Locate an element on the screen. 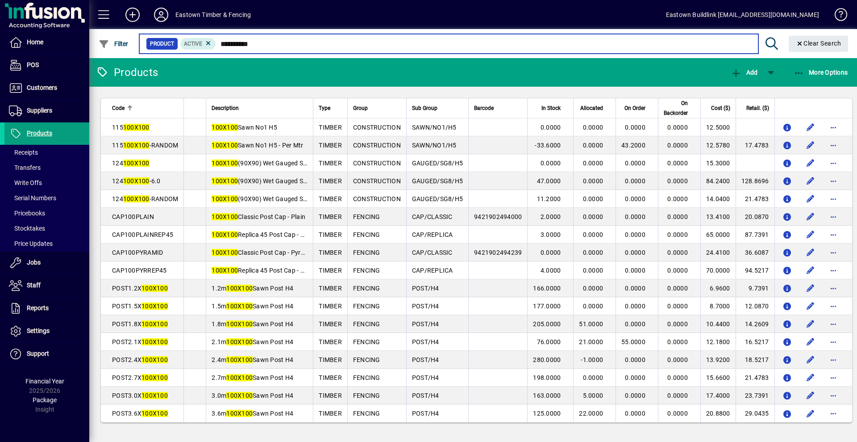  span: Barcode is located at coordinates (484, 108).